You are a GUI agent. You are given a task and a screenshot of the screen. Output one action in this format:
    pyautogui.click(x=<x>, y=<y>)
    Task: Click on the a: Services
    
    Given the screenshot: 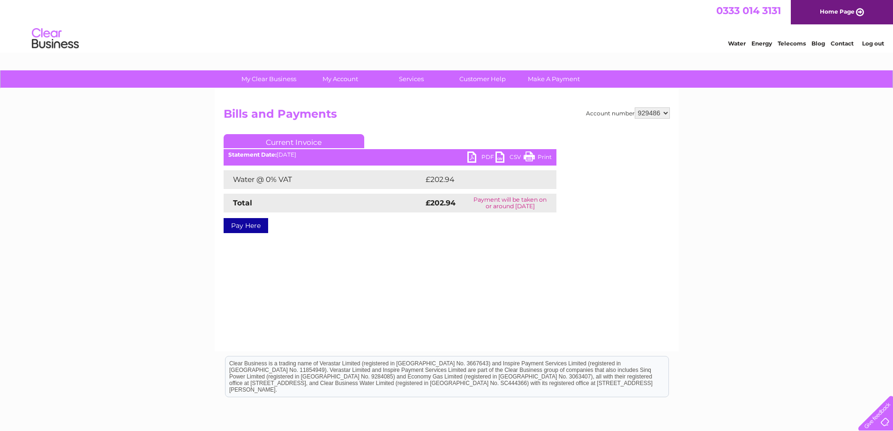 What is the action you would take?
    pyautogui.click(x=411, y=79)
    